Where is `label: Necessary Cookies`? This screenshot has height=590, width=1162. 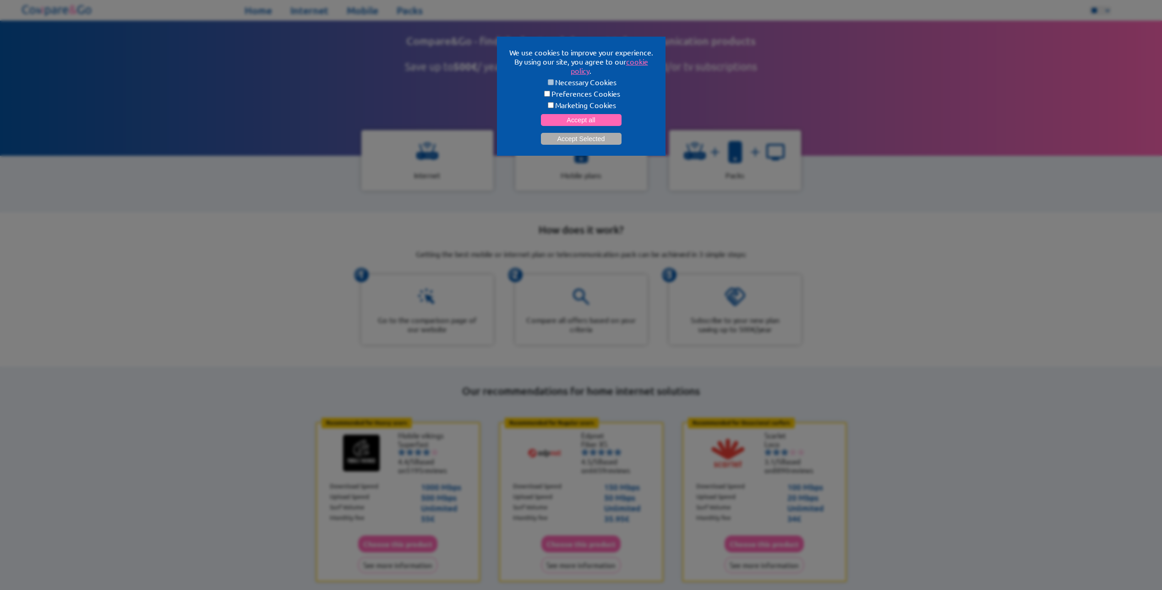 label: Necessary Cookies is located at coordinates (581, 82).